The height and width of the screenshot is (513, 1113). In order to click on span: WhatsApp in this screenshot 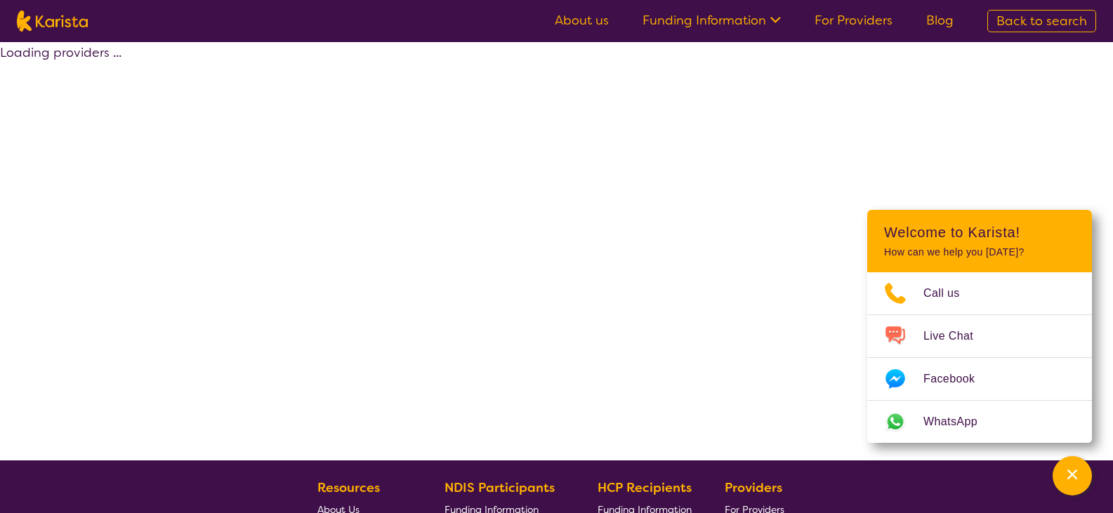, I will do `click(958, 422)`.